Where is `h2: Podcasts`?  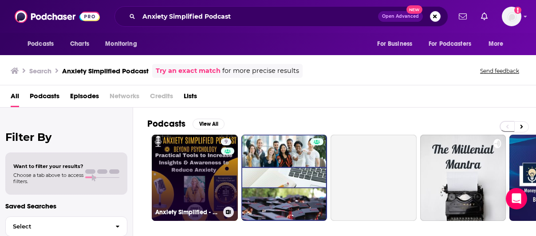
h2: Podcasts is located at coordinates (166, 123).